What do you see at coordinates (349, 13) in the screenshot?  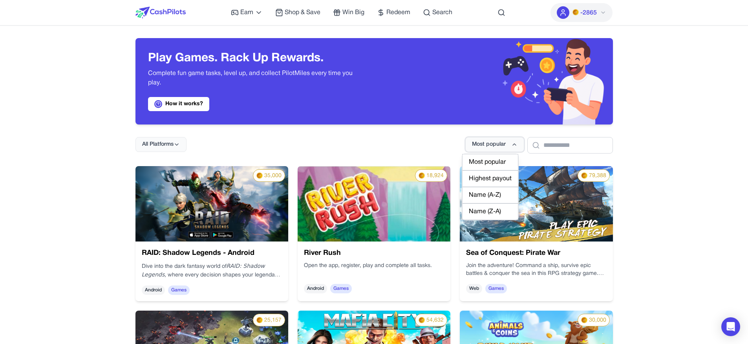 I see `a: Win Big` at bounding box center [349, 13].